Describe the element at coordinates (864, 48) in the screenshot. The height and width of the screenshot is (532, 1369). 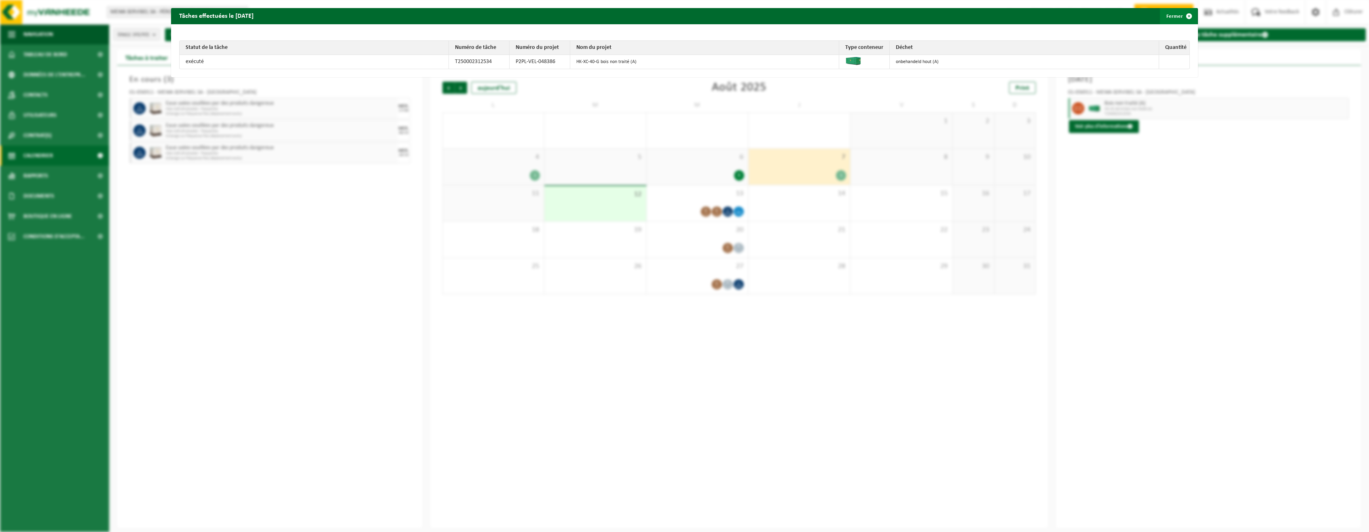
I see `th: Type conteneur` at that location.